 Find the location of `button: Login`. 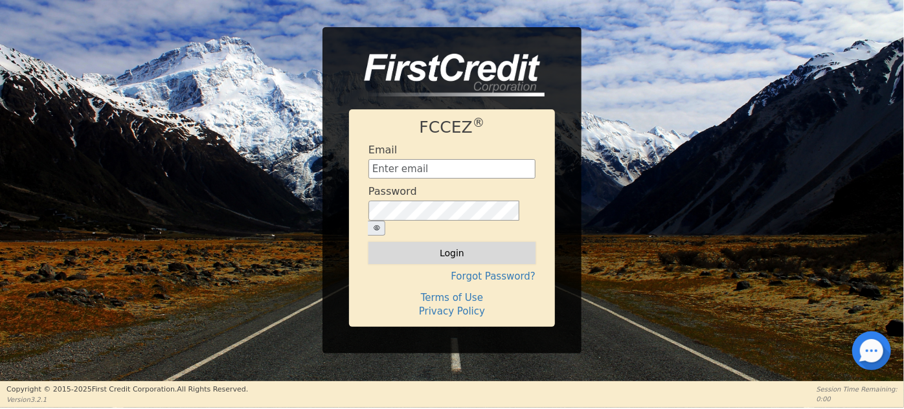

button: Login is located at coordinates (452, 253).